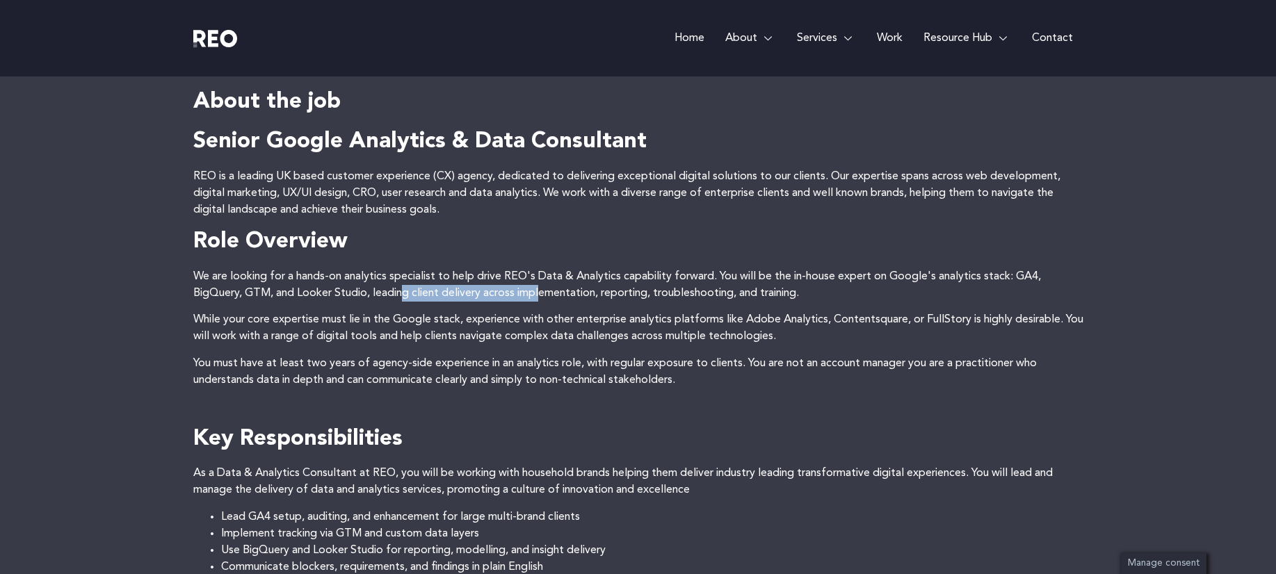 This screenshot has height=574, width=1276. What do you see at coordinates (270, 242) in the screenshot?
I see `strong: Role Overview` at bounding box center [270, 242].